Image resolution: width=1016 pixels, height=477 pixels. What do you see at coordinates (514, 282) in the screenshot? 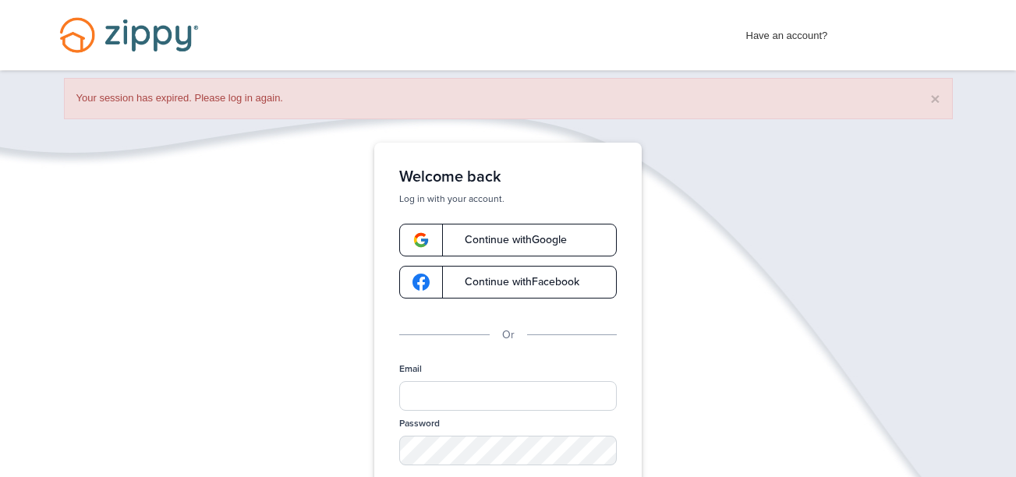
I see `span: Continue with Facebook` at bounding box center [514, 282].